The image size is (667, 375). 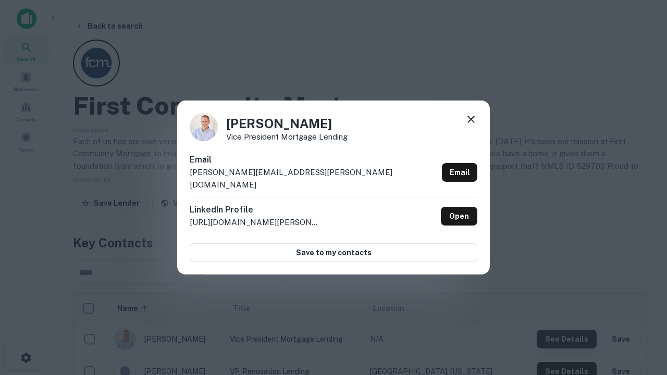 I want to click on a: Email, so click(x=460, y=173).